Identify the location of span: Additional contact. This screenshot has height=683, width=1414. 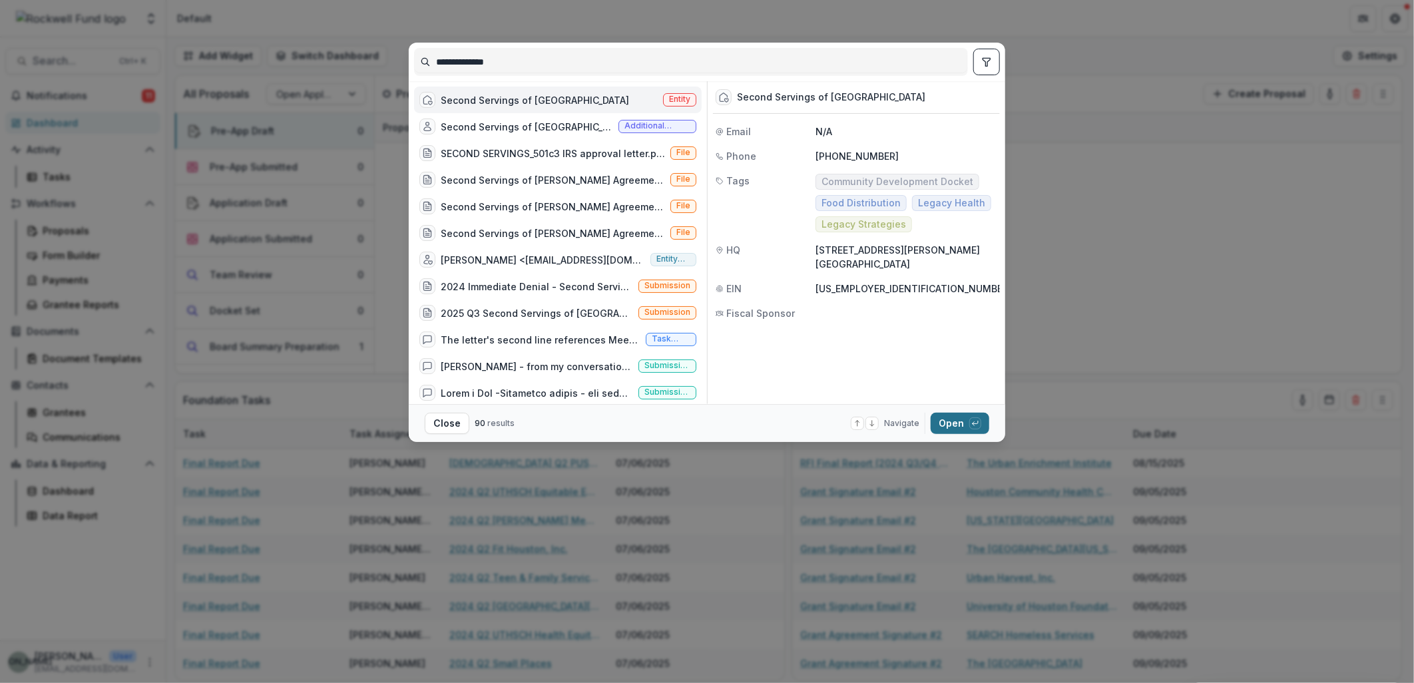
(657, 126).